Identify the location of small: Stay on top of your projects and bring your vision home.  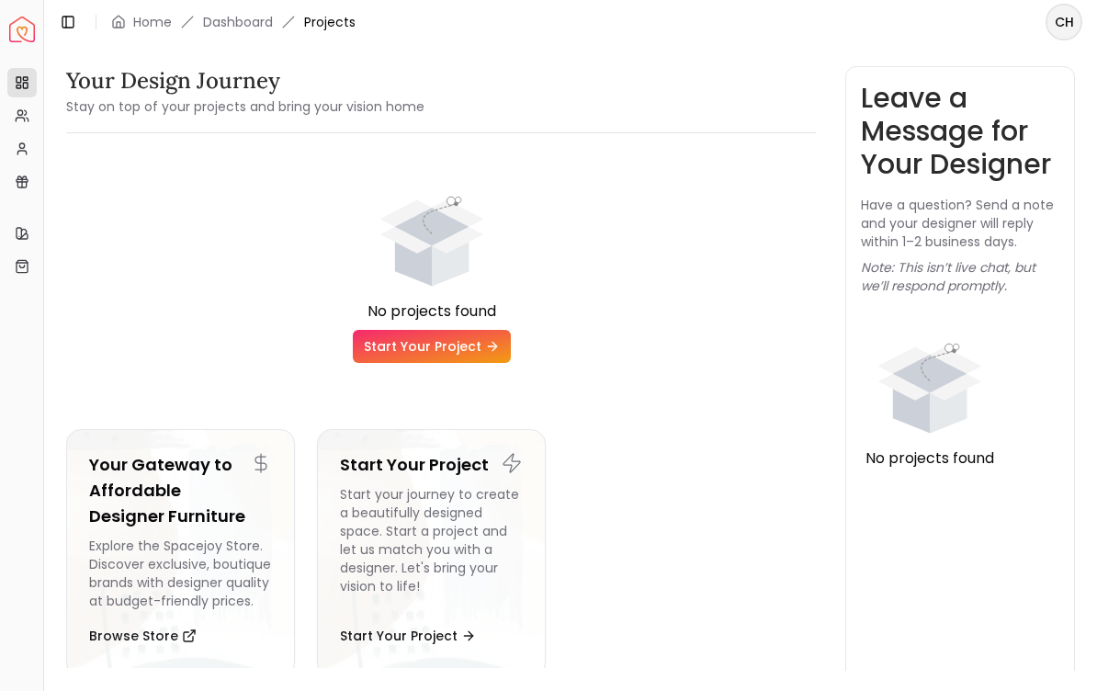
(245, 107).